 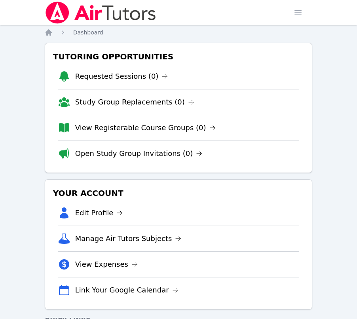 I want to click on nav: Breadcrumb, so click(x=179, y=32).